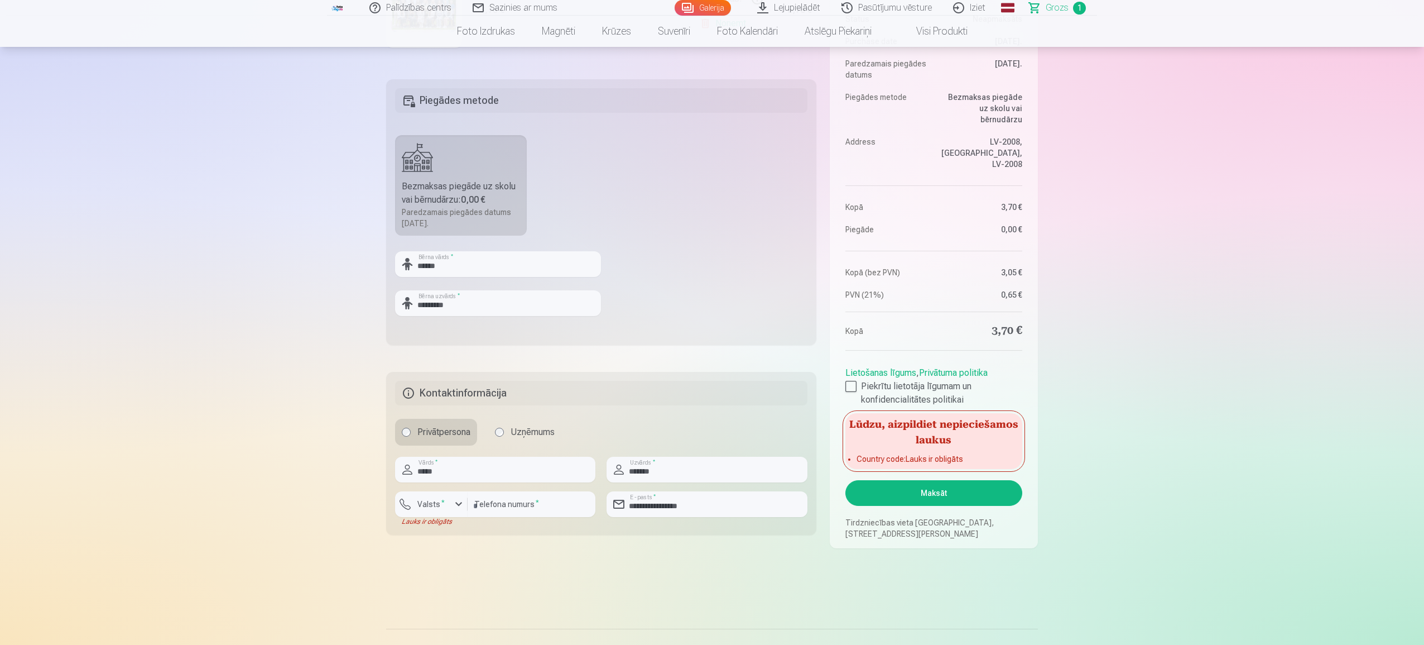 Image resolution: width=1424 pixels, height=645 pixels. I want to click on h5: Piegādes metode, so click(601, 100).